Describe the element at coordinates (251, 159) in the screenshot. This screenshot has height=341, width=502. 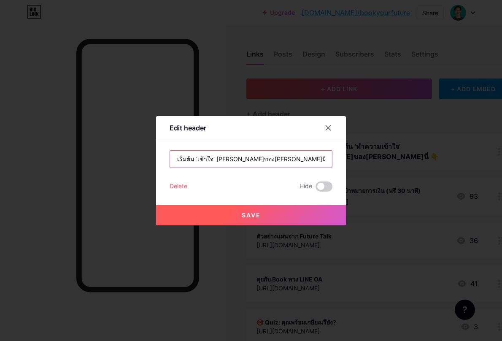
I see `input: Title` at that location.